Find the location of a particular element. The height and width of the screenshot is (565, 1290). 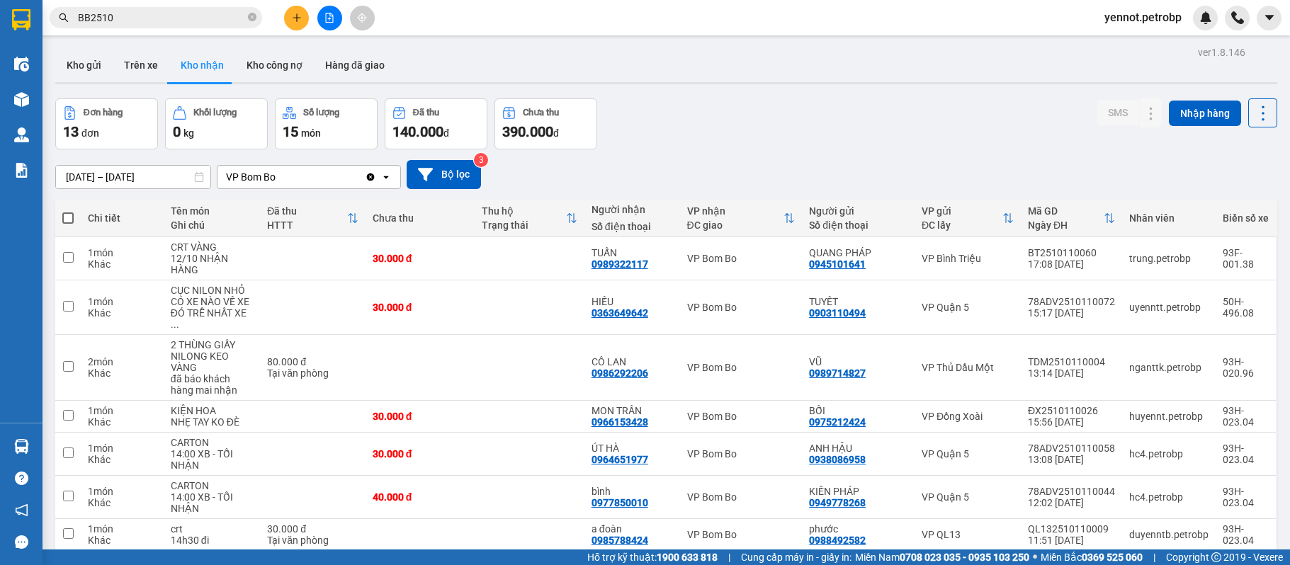

div: TDM2510110004 is located at coordinates (1071, 362).